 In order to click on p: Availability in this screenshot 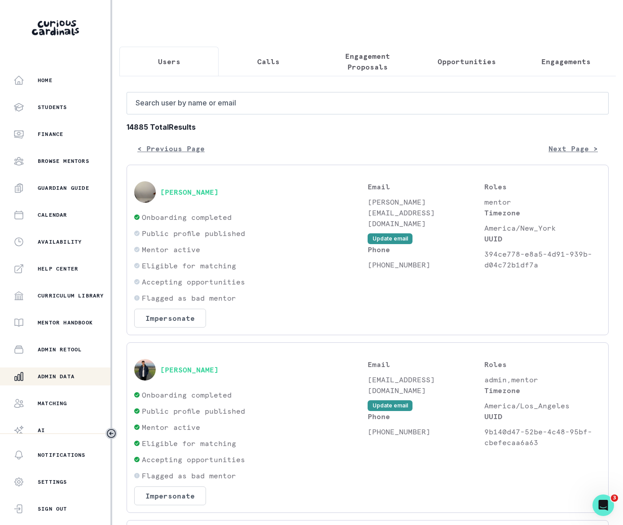, I will do `click(60, 242)`.